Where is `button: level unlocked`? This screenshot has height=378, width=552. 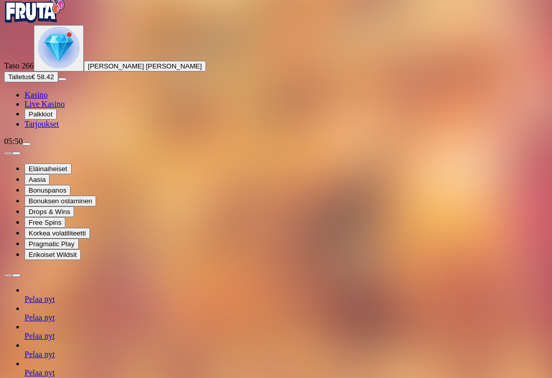 button: level unlocked is located at coordinates (59, 48).